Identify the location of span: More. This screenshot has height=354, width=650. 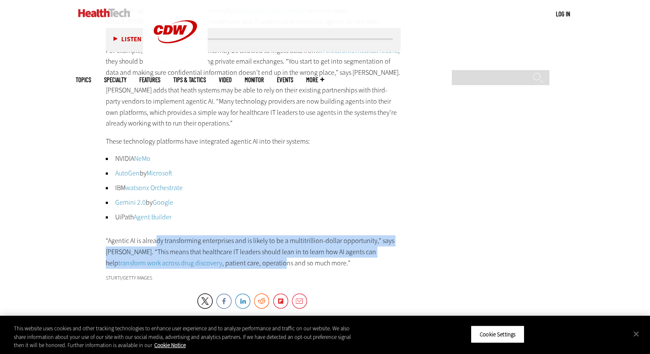
(315, 80).